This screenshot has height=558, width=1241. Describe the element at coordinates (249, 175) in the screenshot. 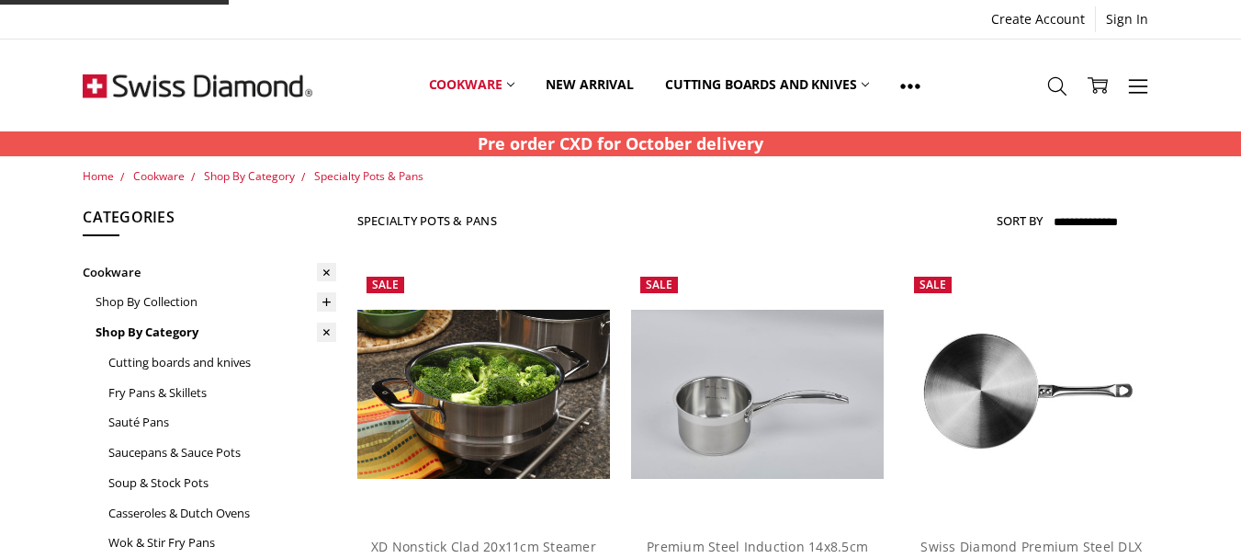

I see `span: Shop By Category` at that location.